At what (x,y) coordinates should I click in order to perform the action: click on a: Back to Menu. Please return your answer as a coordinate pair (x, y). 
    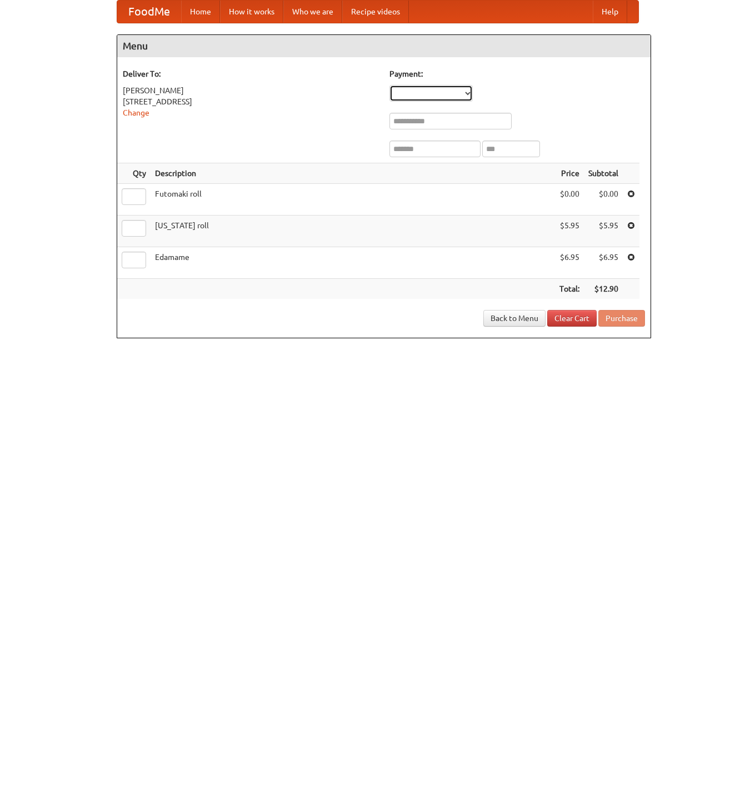
    Looking at the image, I should click on (515, 318).